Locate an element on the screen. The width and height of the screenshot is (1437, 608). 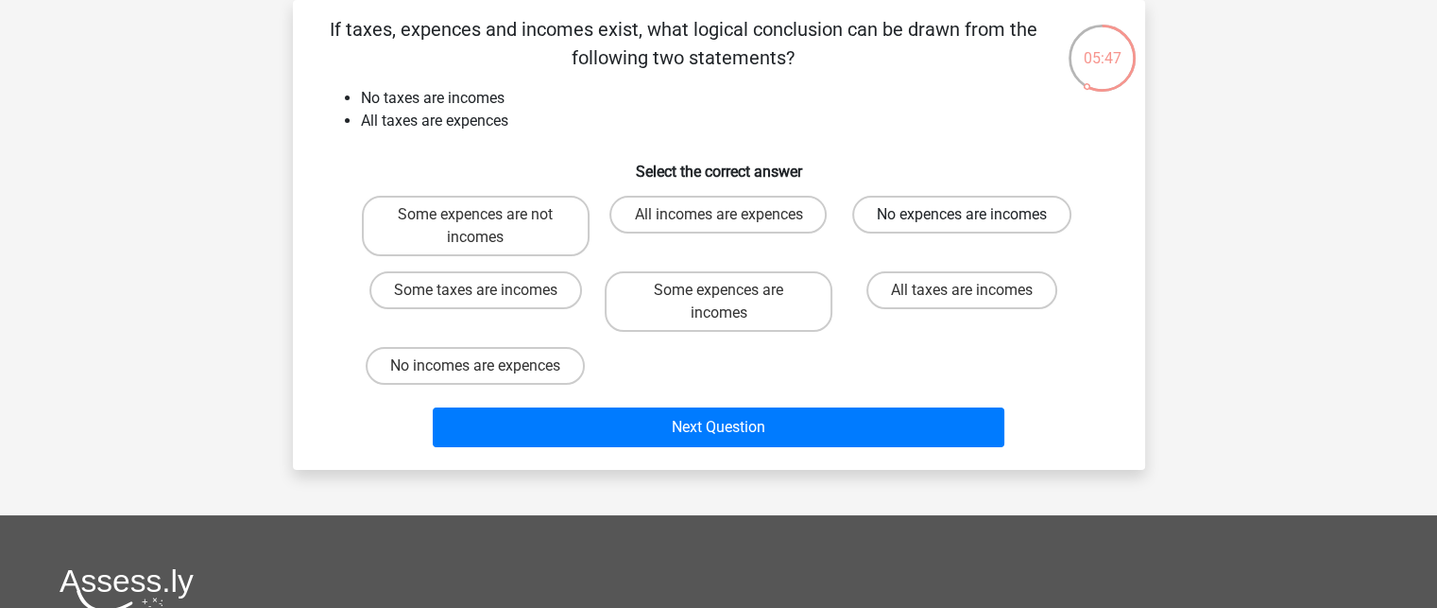
li: No taxes are incomes is located at coordinates (738, 98).